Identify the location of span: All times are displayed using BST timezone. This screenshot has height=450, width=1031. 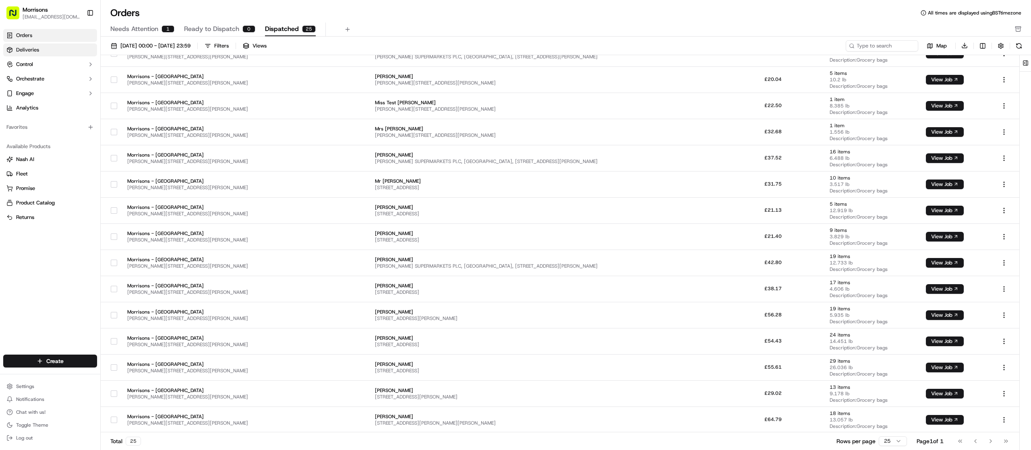
(975, 13).